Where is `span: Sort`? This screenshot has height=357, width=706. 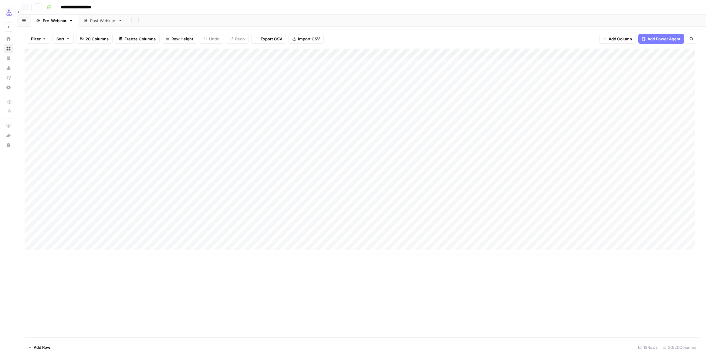
span: Sort is located at coordinates (60, 39).